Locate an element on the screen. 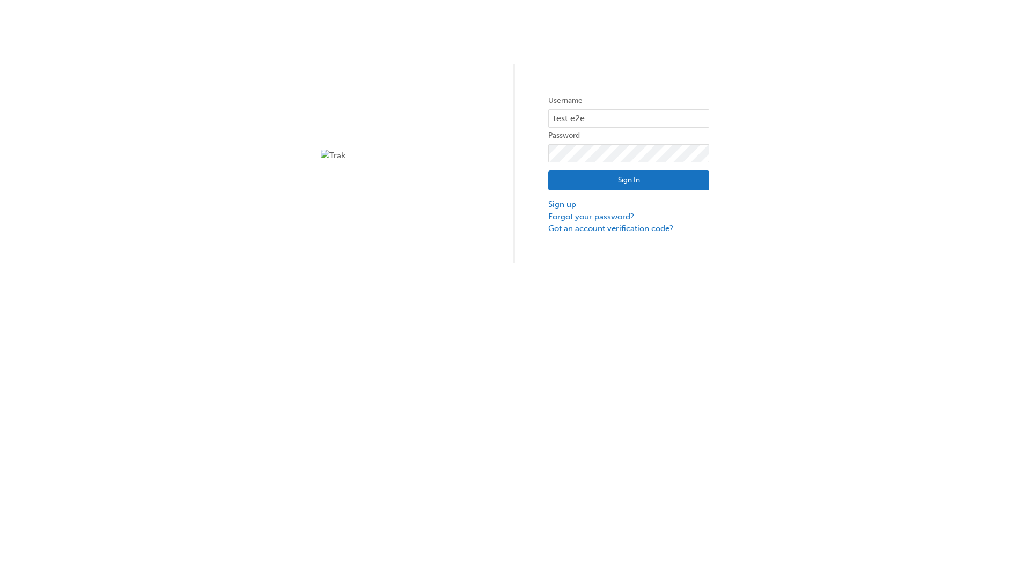 The width and height of the screenshot is (1030, 579). a: Sign up is located at coordinates (629, 204).